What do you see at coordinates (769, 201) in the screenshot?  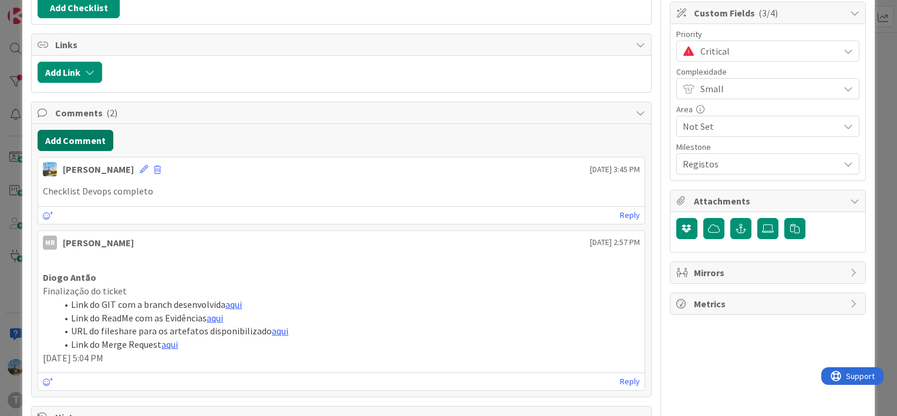 I see `span: Attachments` at bounding box center [769, 201].